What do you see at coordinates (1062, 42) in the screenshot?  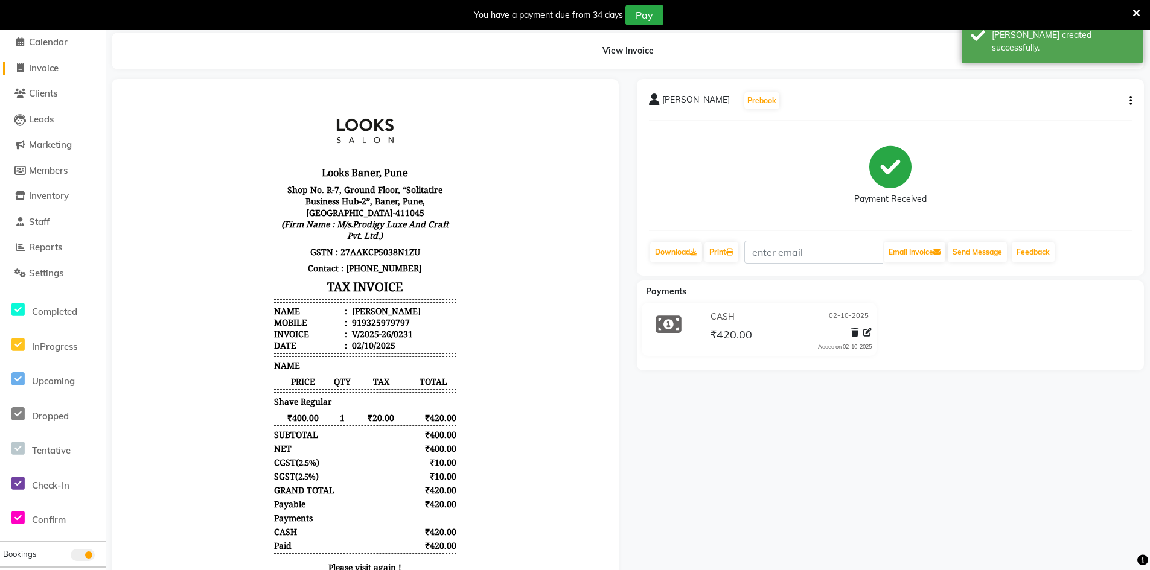 I see `div: Bill created successfully.` at bounding box center [1062, 42].